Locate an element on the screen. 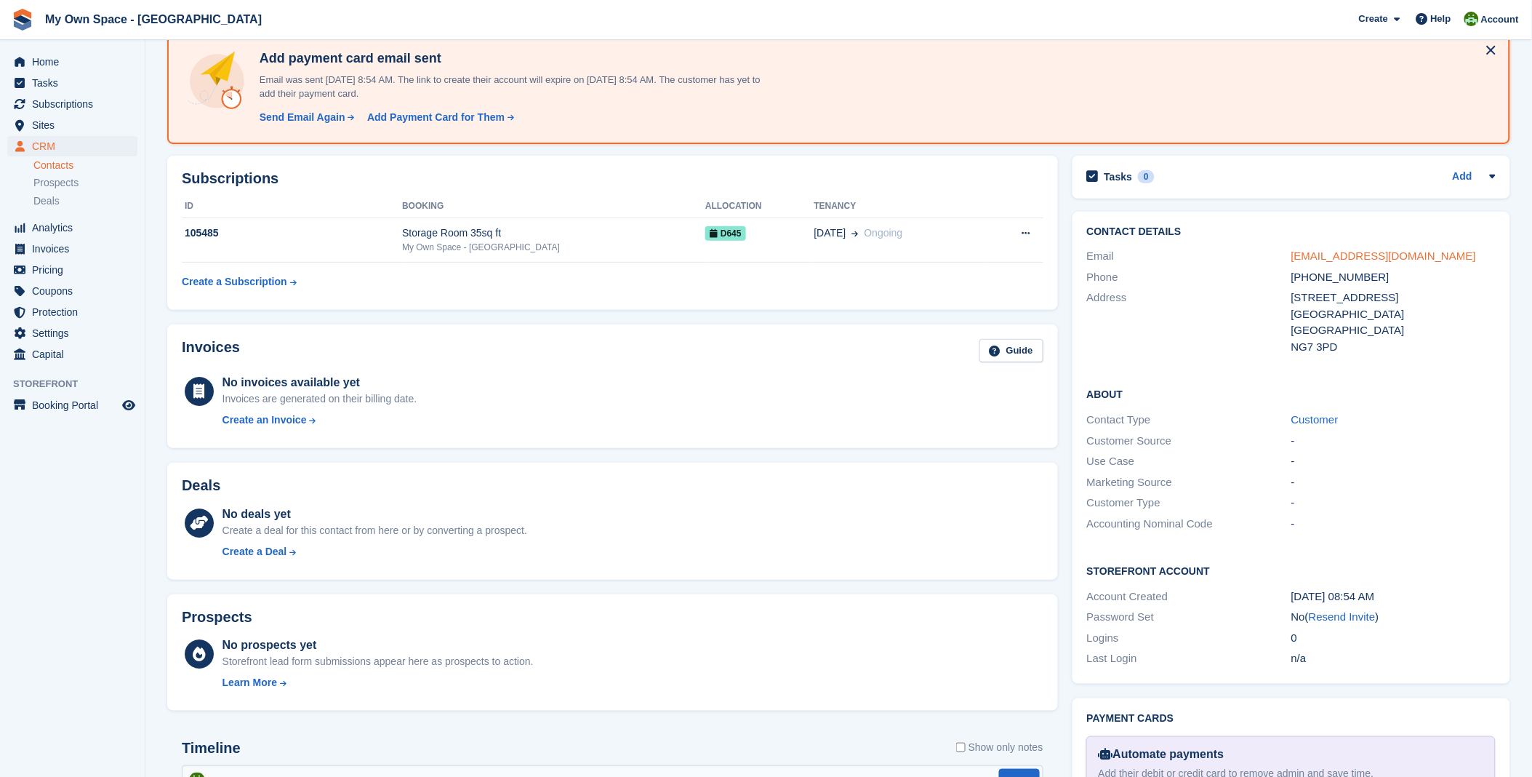 The image size is (1532, 777). div: Account Created is located at coordinates (1189, 596).